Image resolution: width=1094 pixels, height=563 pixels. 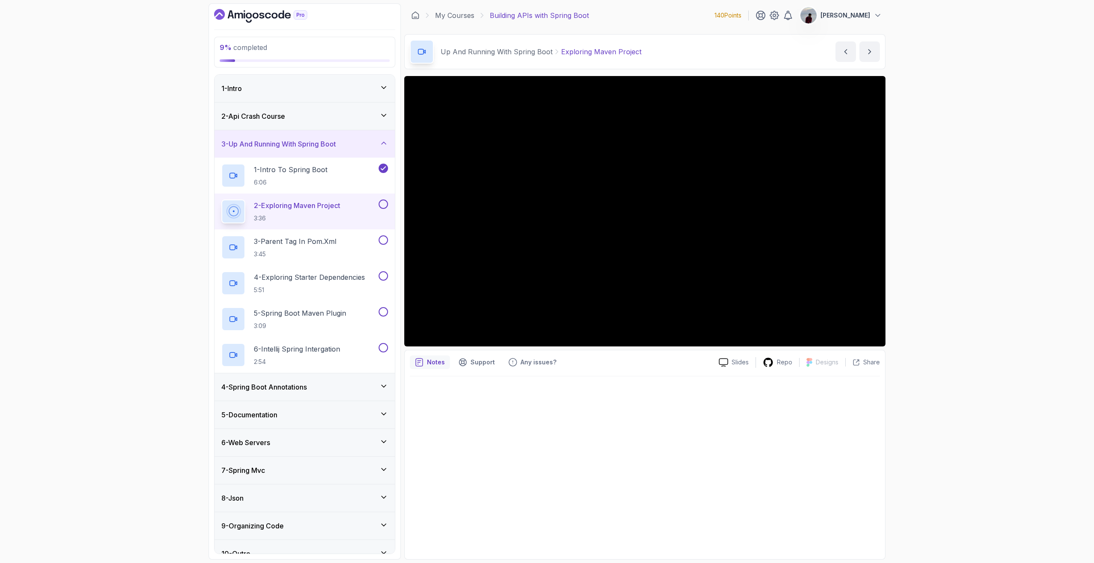 What do you see at coordinates (253, 116) in the screenshot?
I see `h3: 2 - Api Crash Course` at bounding box center [253, 116].